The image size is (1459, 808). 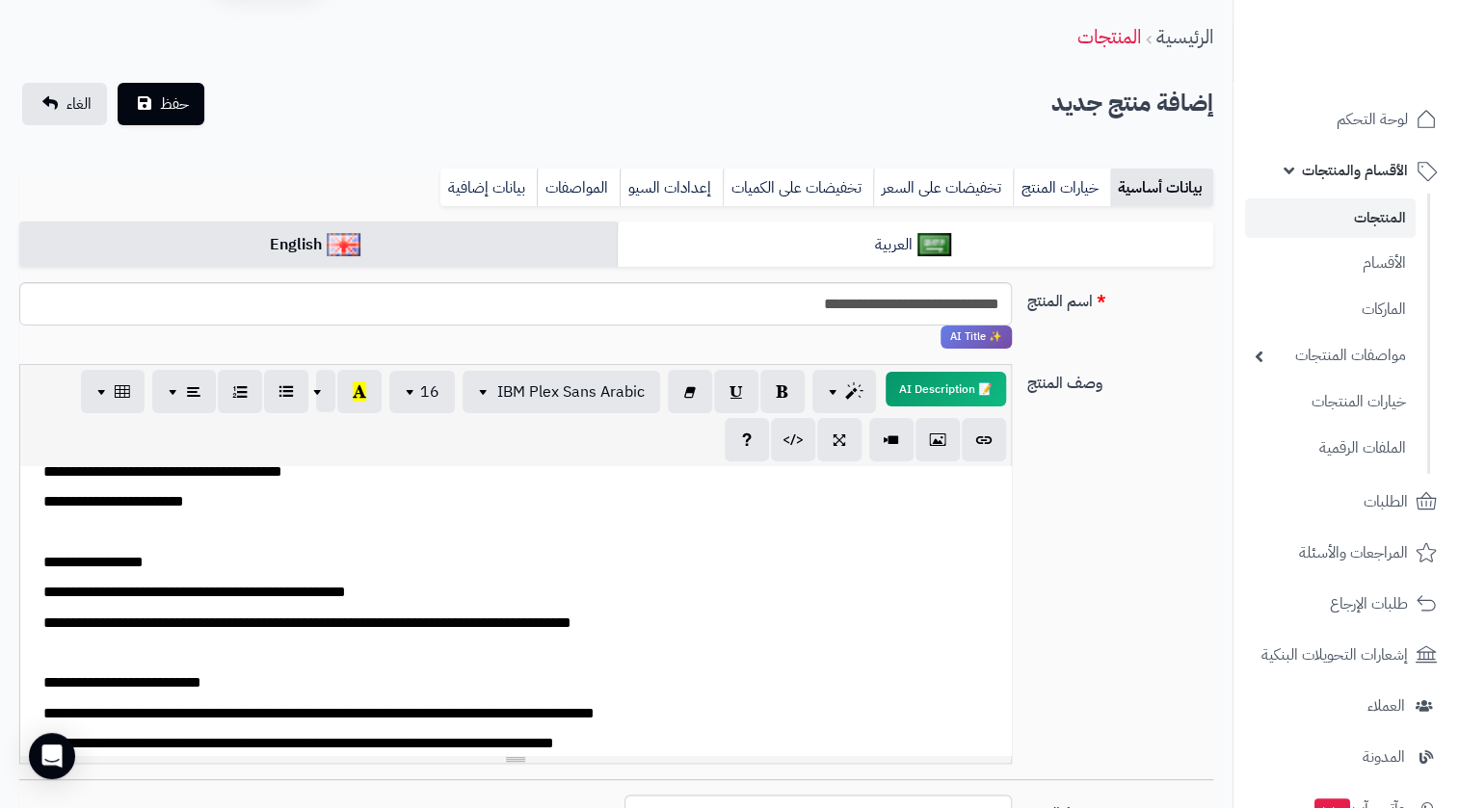 What do you see at coordinates (174, 104) in the screenshot?
I see `span: حفظ` at bounding box center [174, 104].